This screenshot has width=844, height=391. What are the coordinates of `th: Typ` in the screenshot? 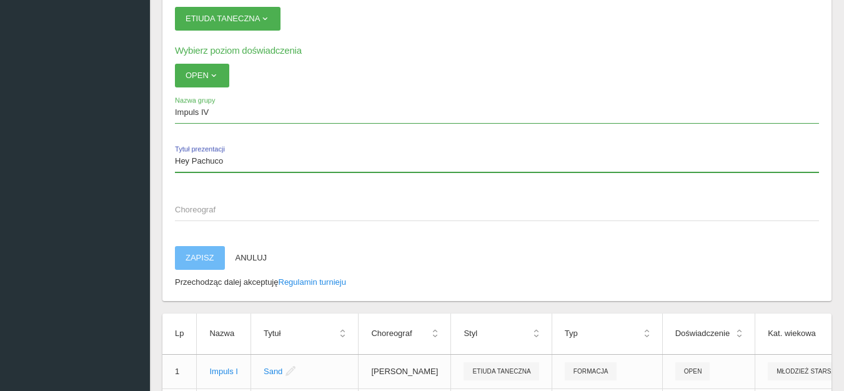 It's located at (607, 334).